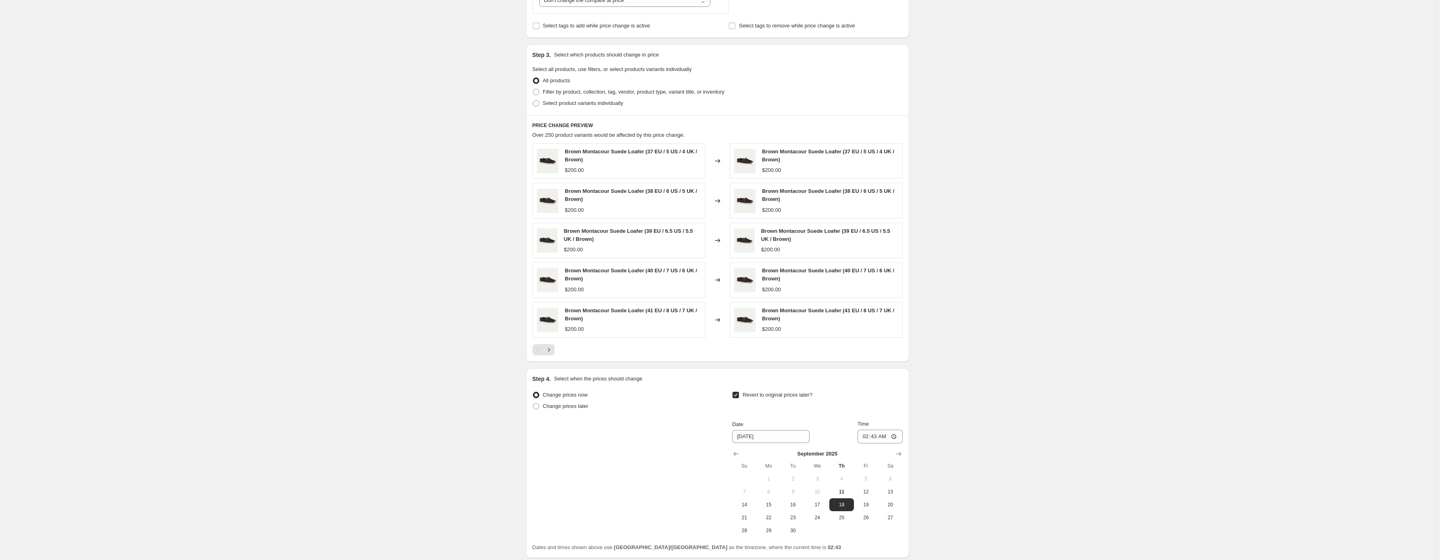  Describe the element at coordinates (866, 492) in the screenshot. I see `span: 12` at that location.